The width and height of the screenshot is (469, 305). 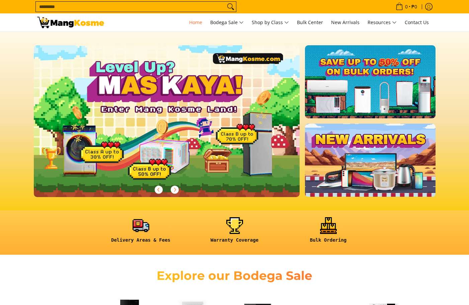 I want to click on span: Bulk Center, so click(x=310, y=22).